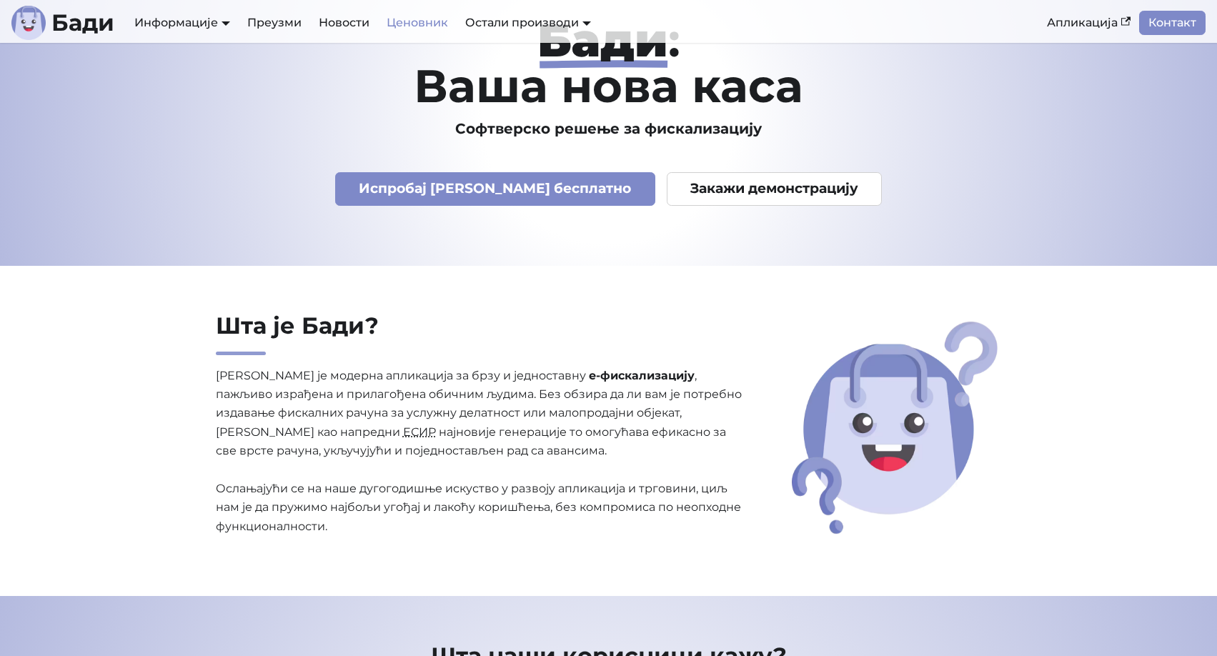 This screenshot has width=1217, height=656. I want to click on h3: Софтверско решење за фискализацију, so click(609, 129).